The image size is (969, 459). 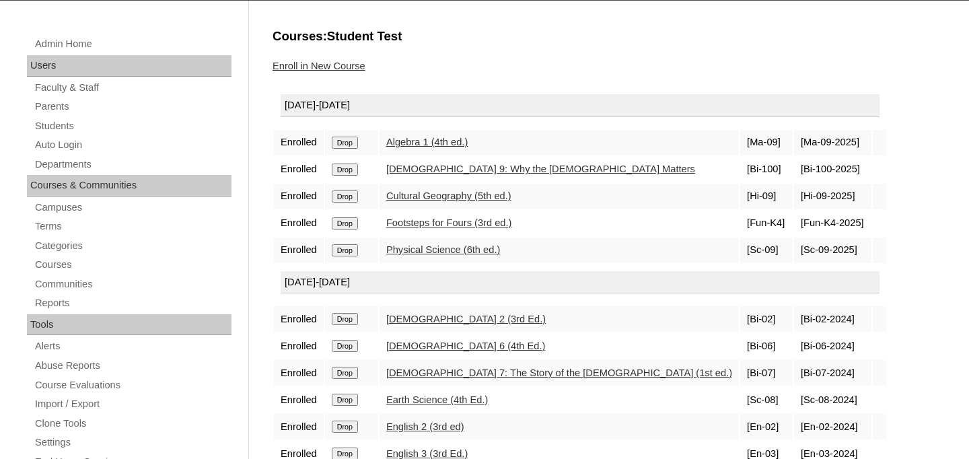 I want to click on td: [Hi-09], so click(x=766, y=196).